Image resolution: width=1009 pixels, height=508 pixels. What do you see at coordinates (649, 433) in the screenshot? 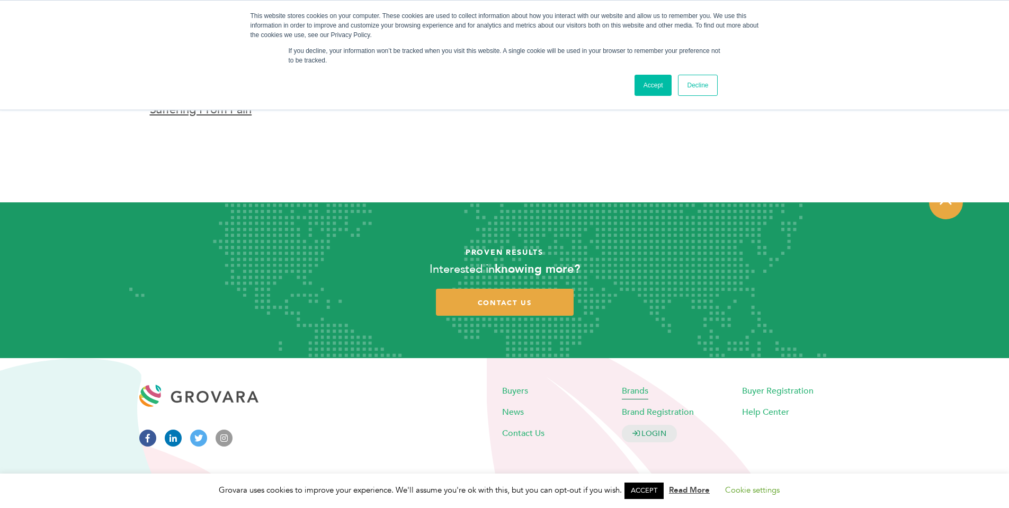
I see `a: LOGIN` at bounding box center [649, 433].